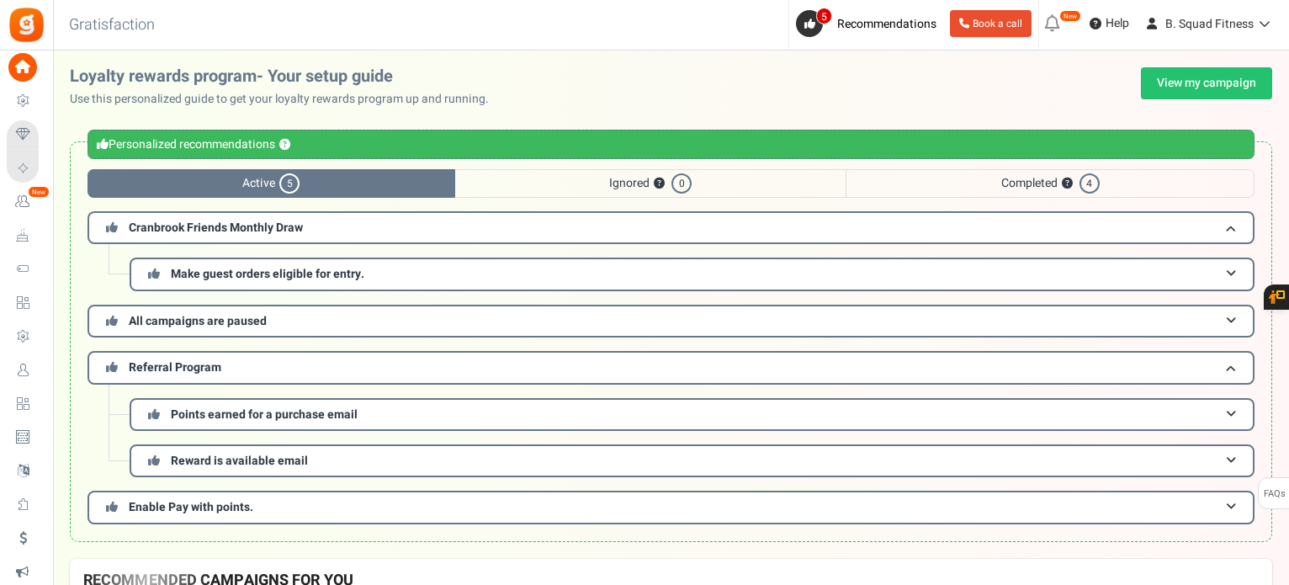  What do you see at coordinates (1050, 183) in the screenshot?
I see `span: Completed` at bounding box center [1050, 183].